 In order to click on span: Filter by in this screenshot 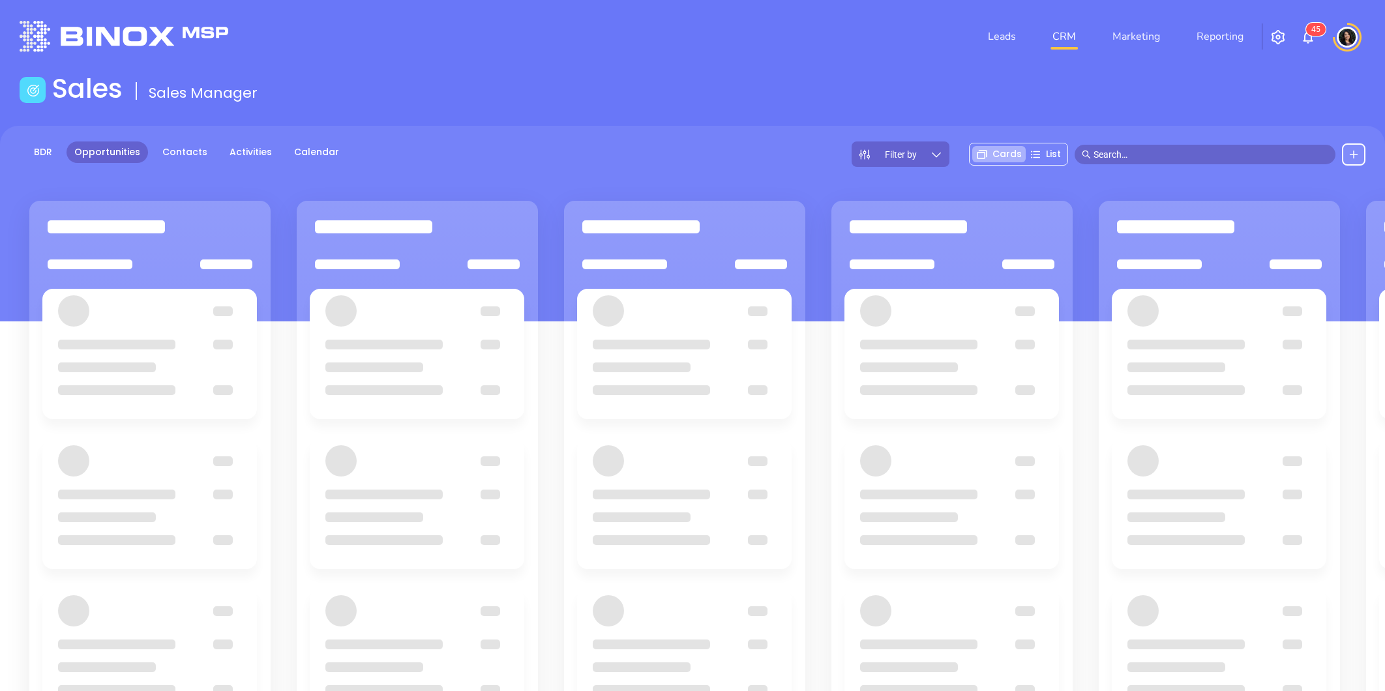, I will do `click(901, 155)`.